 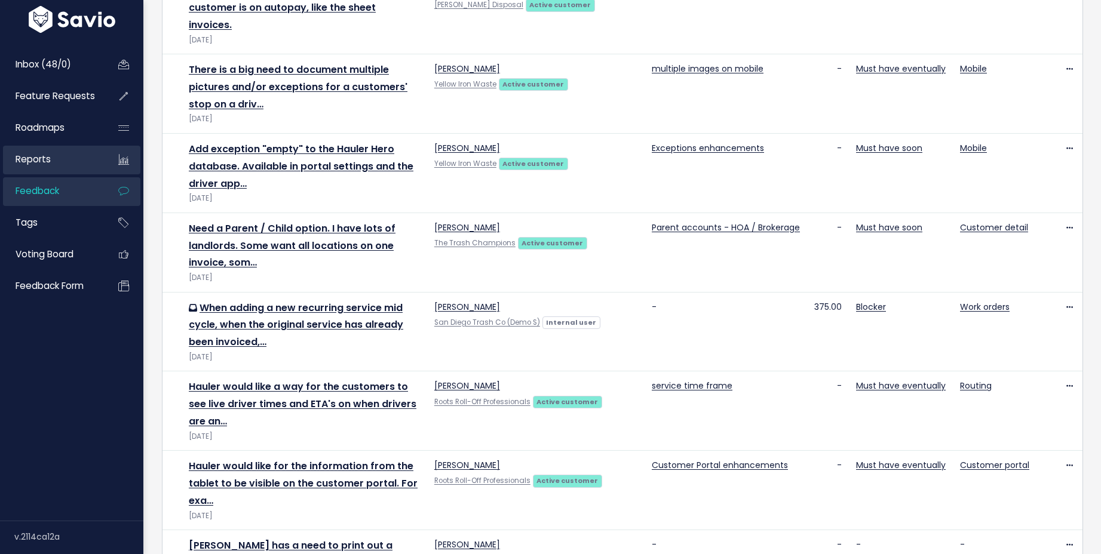 I want to click on span: Feedback, so click(x=37, y=191).